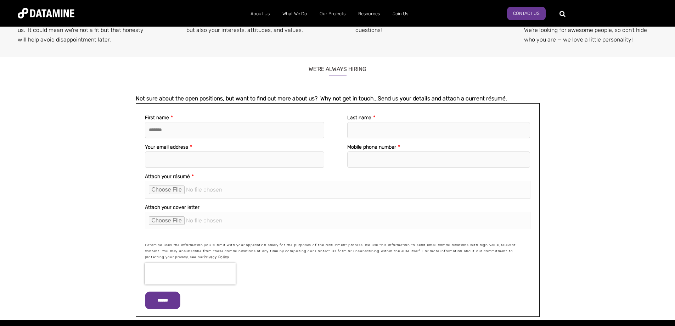  Describe the element at coordinates (167, 176) in the screenshot. I see `span: Attach your résumé` at that location.